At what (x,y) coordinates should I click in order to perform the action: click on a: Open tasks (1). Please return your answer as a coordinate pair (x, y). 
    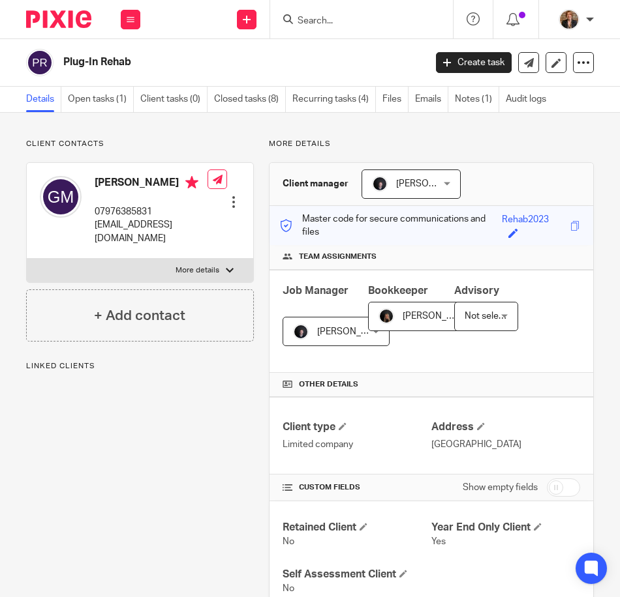
    Looking at the image, I should click on (100, 99).